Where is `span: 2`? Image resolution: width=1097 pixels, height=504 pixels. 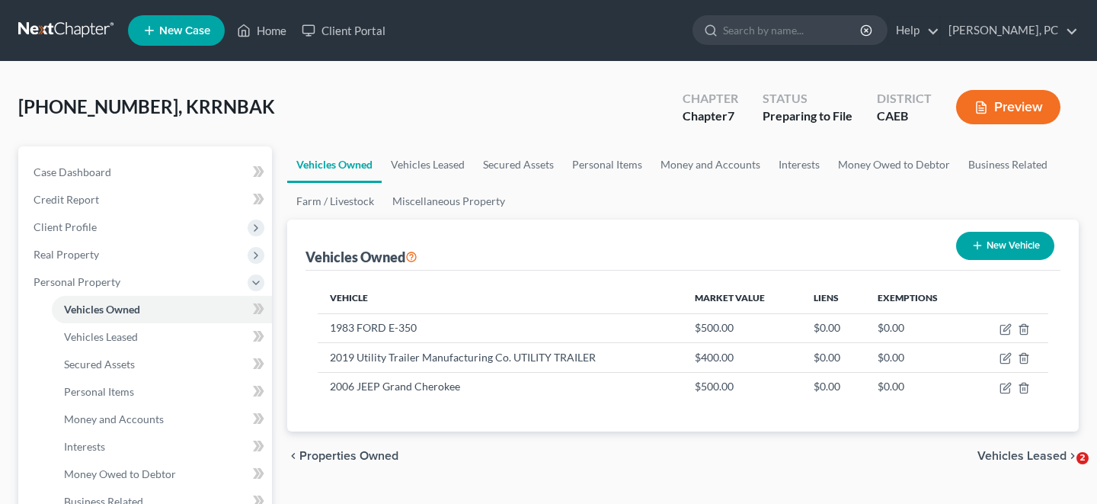 span: 2 is located at coordinates (1083, 458).